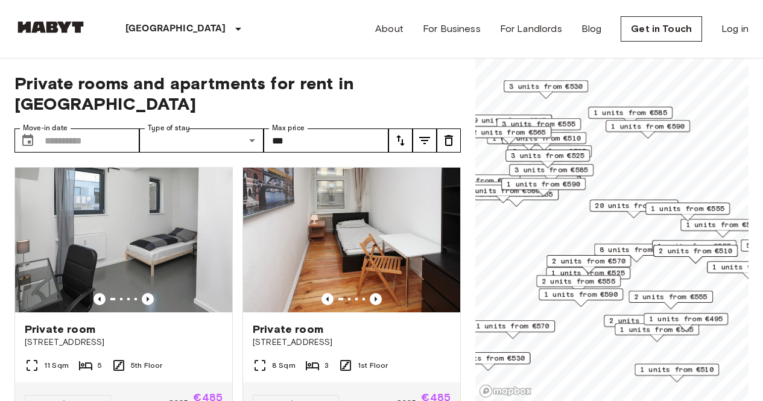  Describe the element at coordinates (592, 29) in the screenshot. I see `a: Blog` at that location.